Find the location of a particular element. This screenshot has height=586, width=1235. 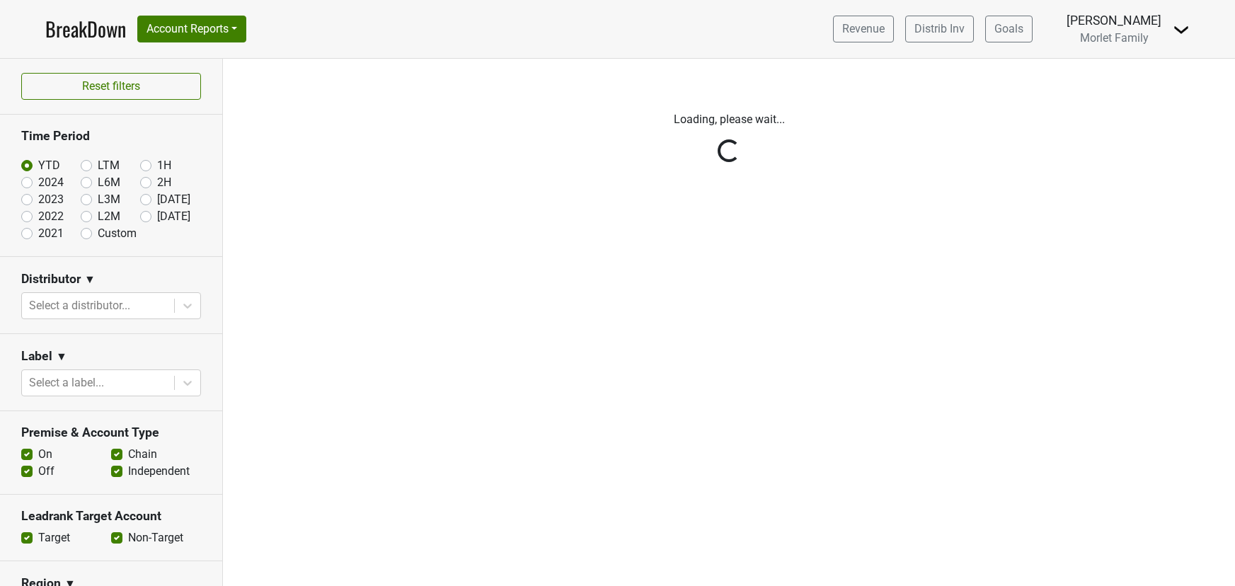

span: Morlet Family is located at coordinates (1114, 38).